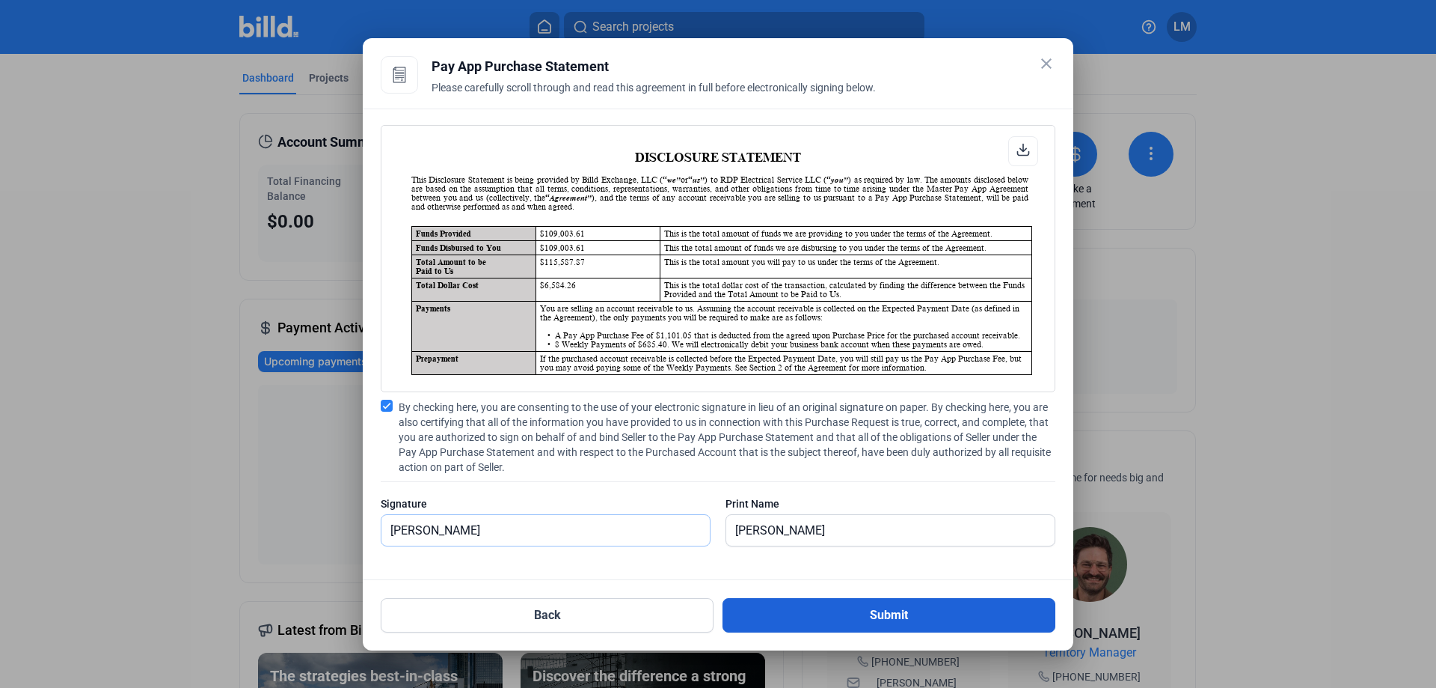 This screenshot has height=688, width=1436. I want to click on td: This is the total dollar cost of the transaction, calculated by finding the difference between th..., so click(845, 289).